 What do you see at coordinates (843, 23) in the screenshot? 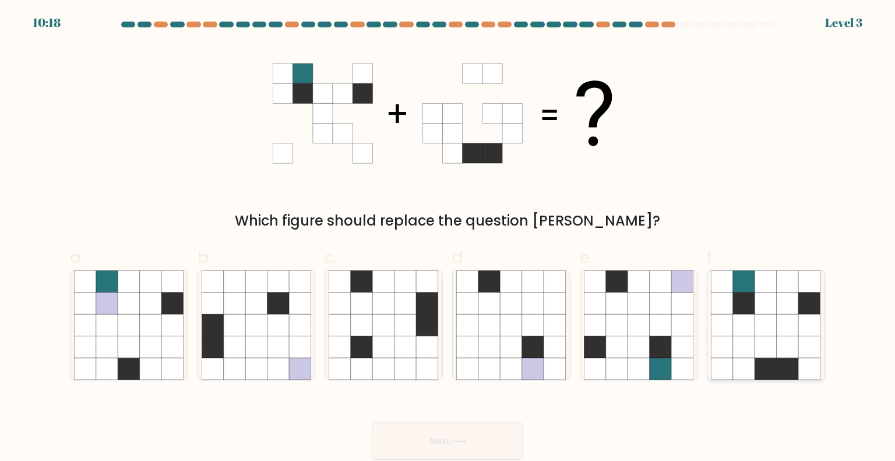
I see `div: Level 3` at bounding box center [843, 23].